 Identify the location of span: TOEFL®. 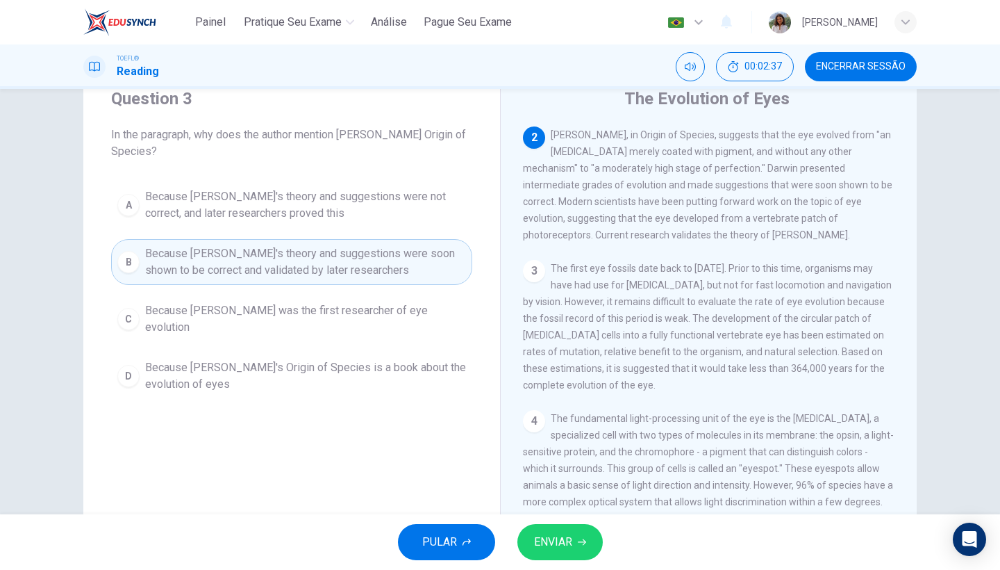
(128, 58).